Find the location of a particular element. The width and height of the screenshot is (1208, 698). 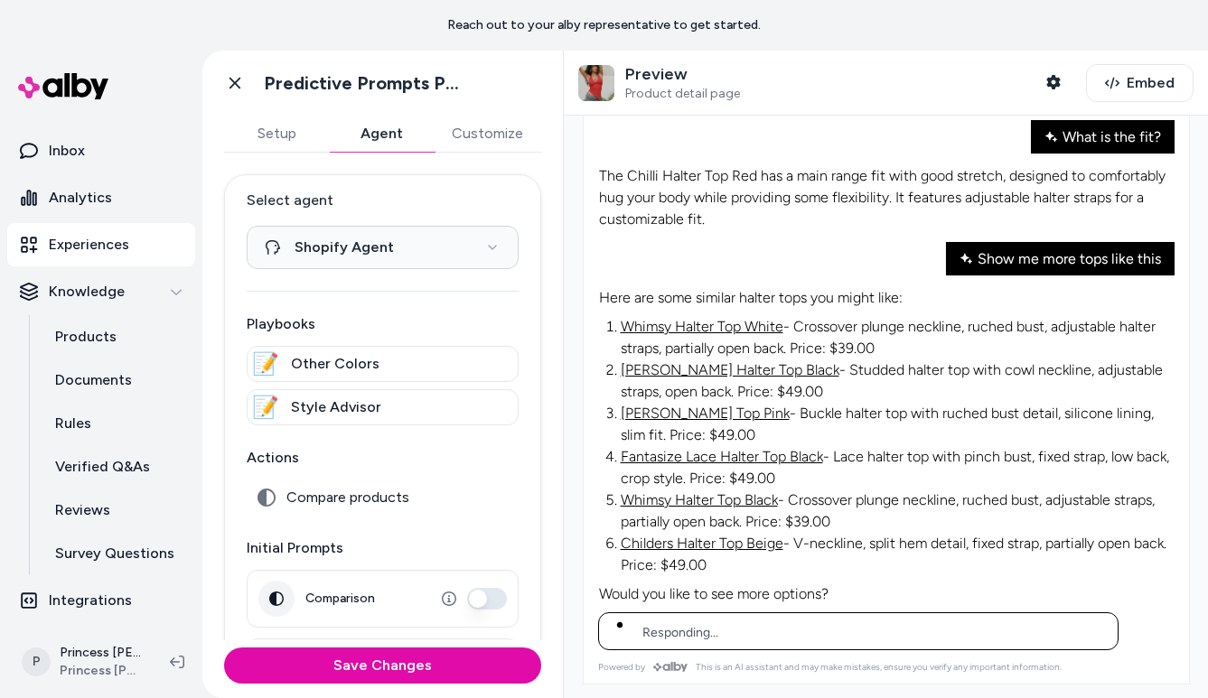

p: Reviews is located at coordinates (82, 510).